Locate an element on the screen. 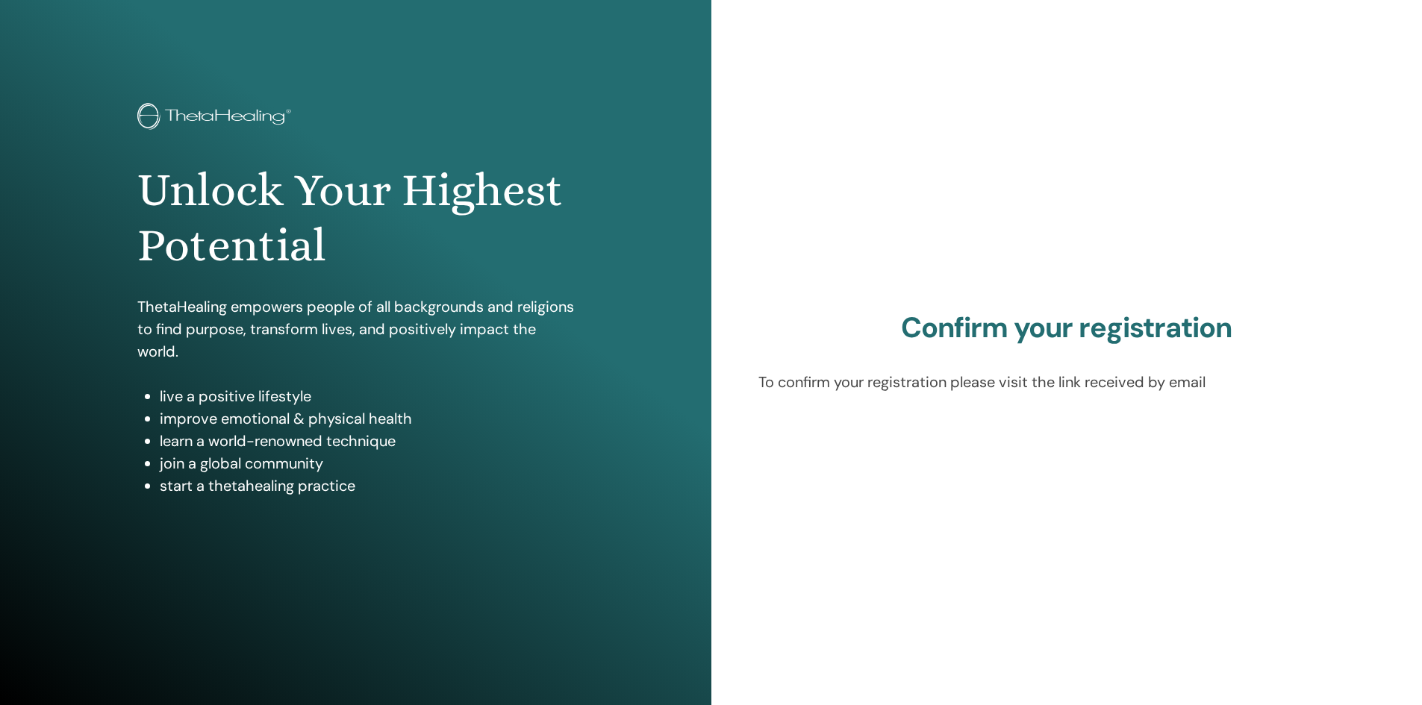  li: live a positive lifestyle is located at coordinates (367, 396).